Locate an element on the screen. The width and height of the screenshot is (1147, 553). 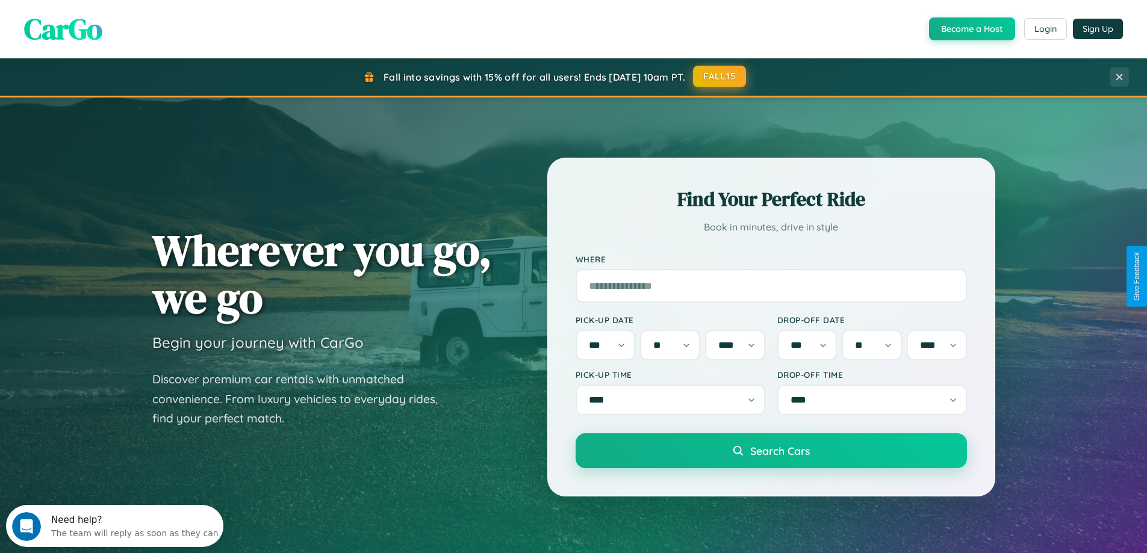
div: Open Intercom Messenger is located at coordinates (114, 21).